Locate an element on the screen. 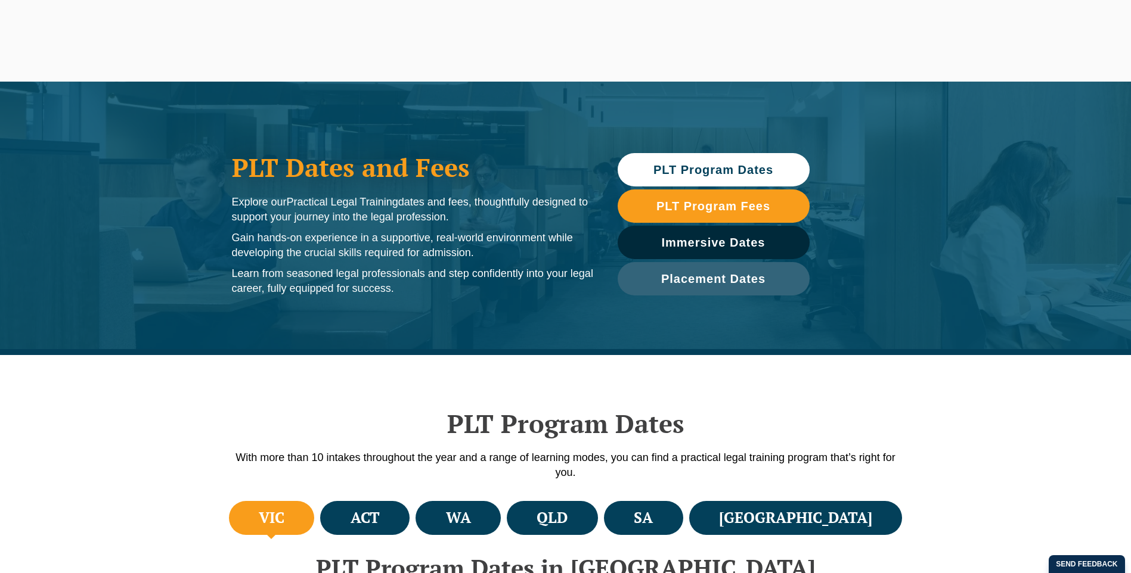 This screenshot has height=573, width=1131. a: PLT Program Dates is located at coordinates (714, 170).